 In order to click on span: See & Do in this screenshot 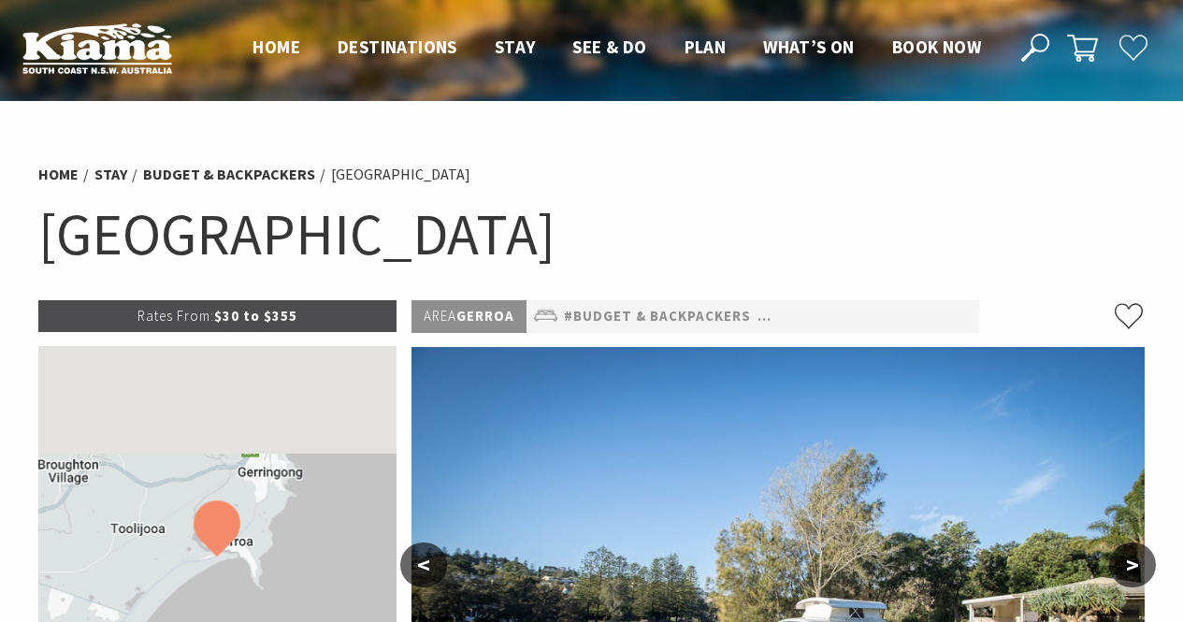, I will do `click(609, 47)`.